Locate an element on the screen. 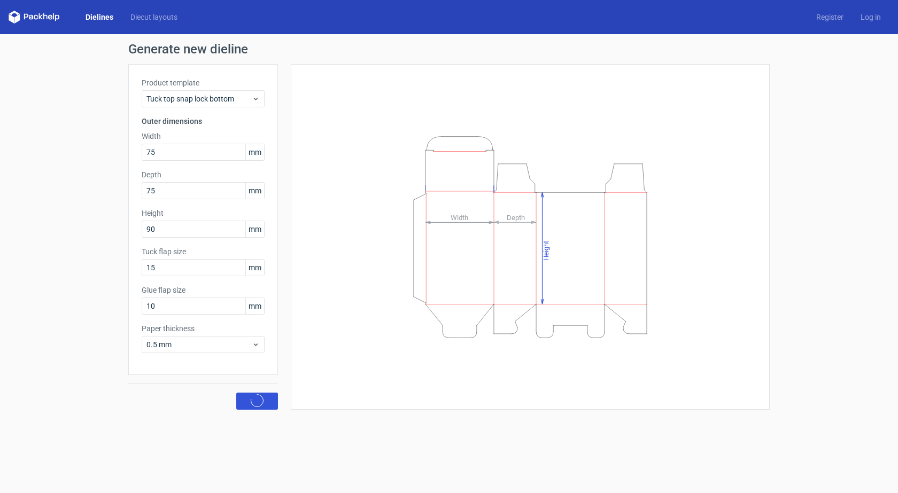  a: Register is located at coordinates (830, 17).